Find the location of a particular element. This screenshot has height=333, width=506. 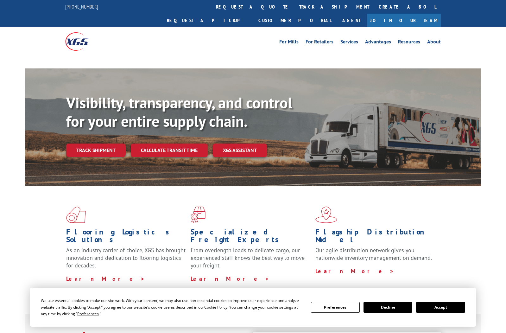

h1: Flooring Logistics Solutions is located at coordinates (126, 237).